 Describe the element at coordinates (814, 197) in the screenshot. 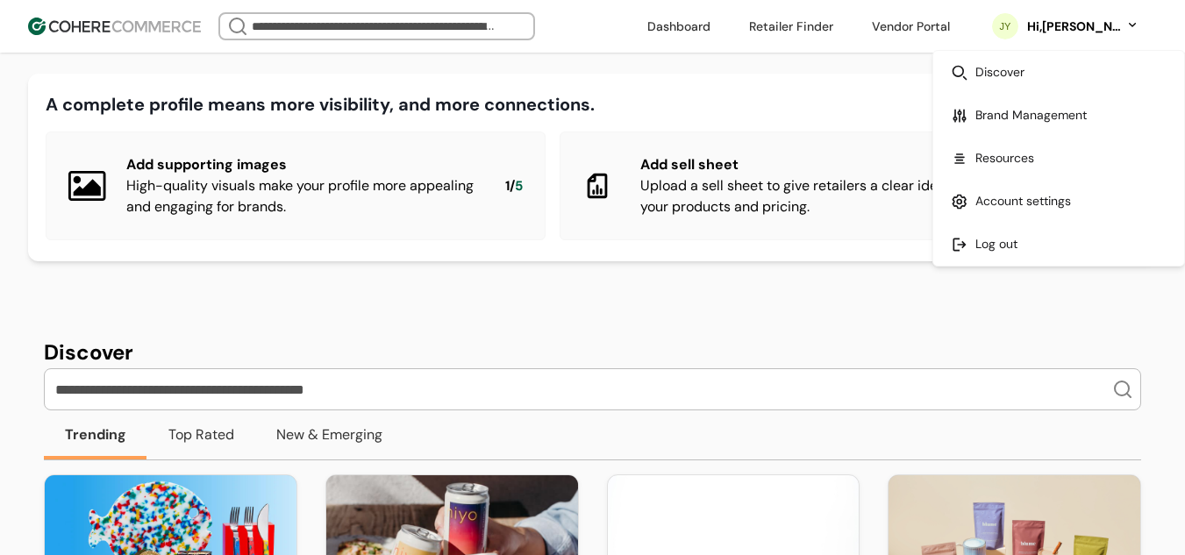

I see `div: Upload a sell sheet to give retailers a clear idea of your products and pricing.` at that location.